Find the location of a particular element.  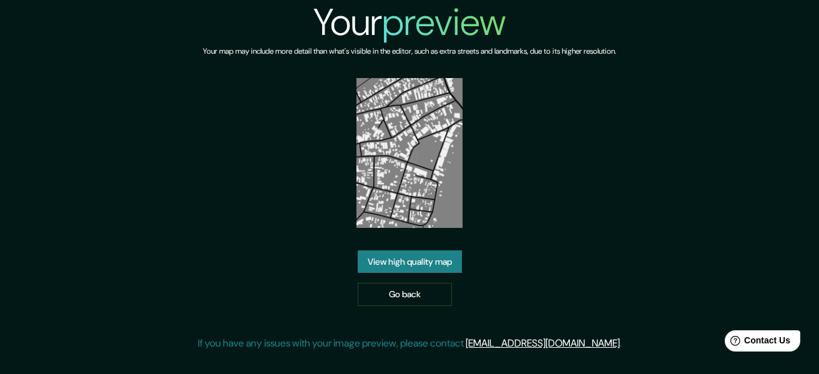

a: View high quality map is located at coordinates (409, 262).